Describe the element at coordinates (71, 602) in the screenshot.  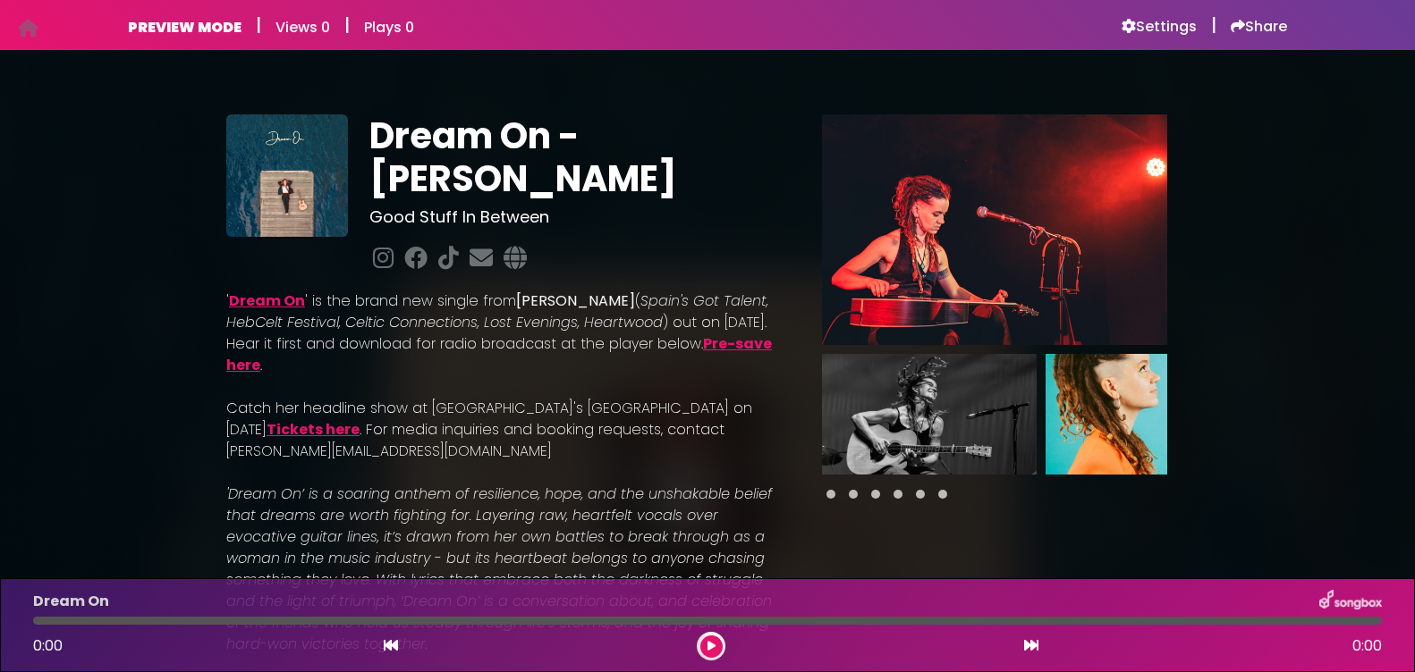
I see `p: Dream On` at that location.